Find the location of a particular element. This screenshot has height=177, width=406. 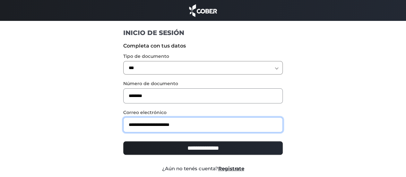

label: Completa con tus datos is located at coordinates (203, 46).